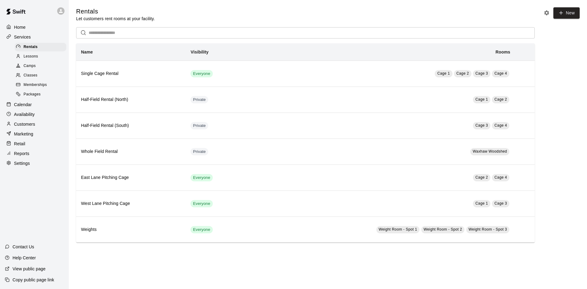 Image resolution: width=587 pixels, height=289 pixels. I want to click on span: Weight Room - Spot 2, so click(443, 229).